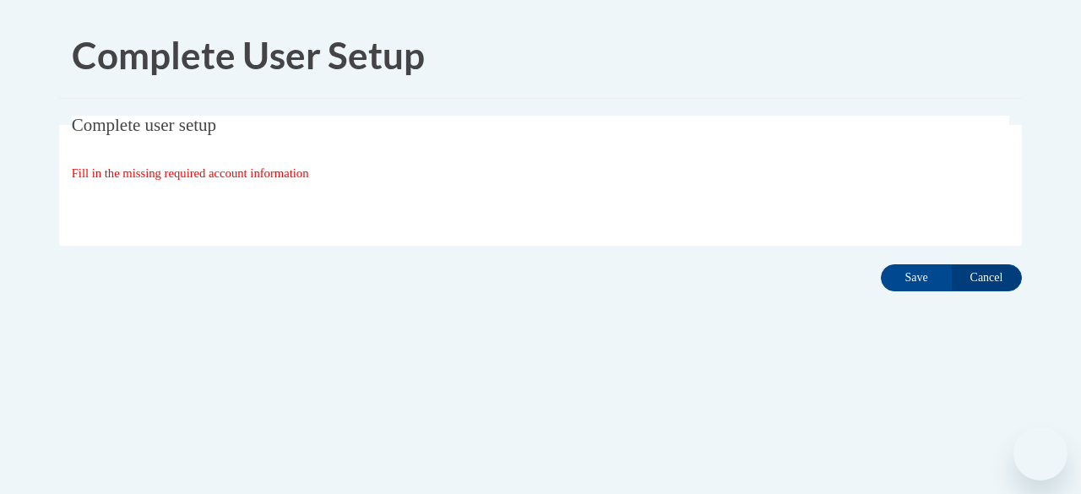 This screenshot has width=1081, height=494. Describe the element at coordinates (916, 278) in the screenshot. I see `input: Save` at that location.